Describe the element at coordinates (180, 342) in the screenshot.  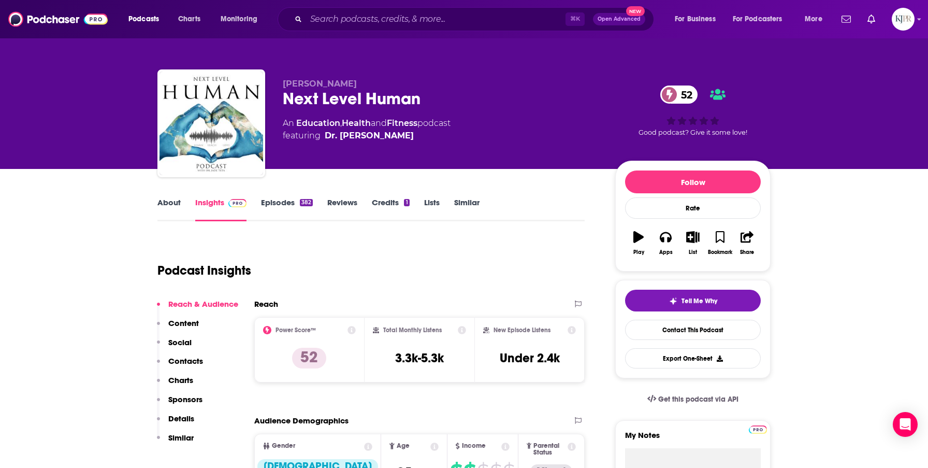
I see `p: Social` at that location.